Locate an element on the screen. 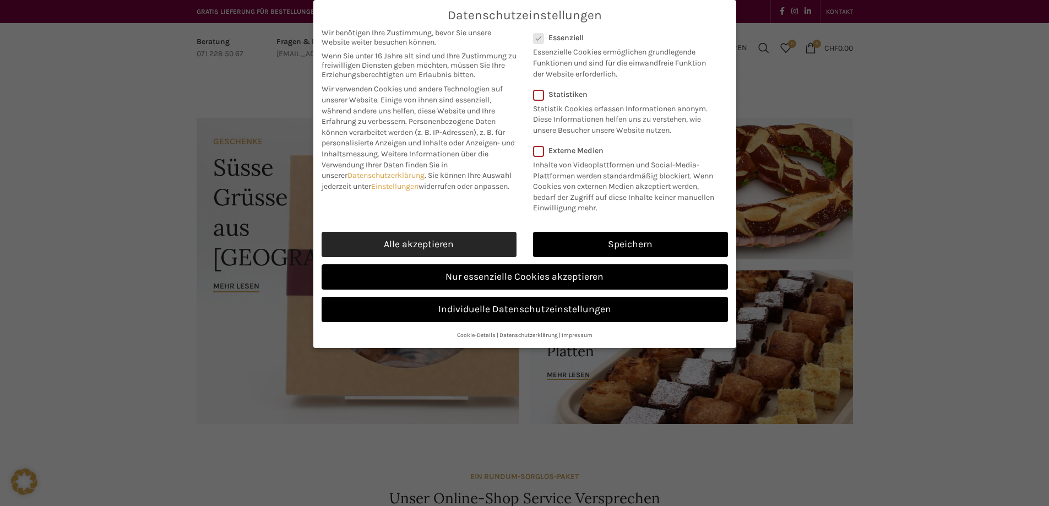  label: Essenziell is located at coordinates (624, 37).